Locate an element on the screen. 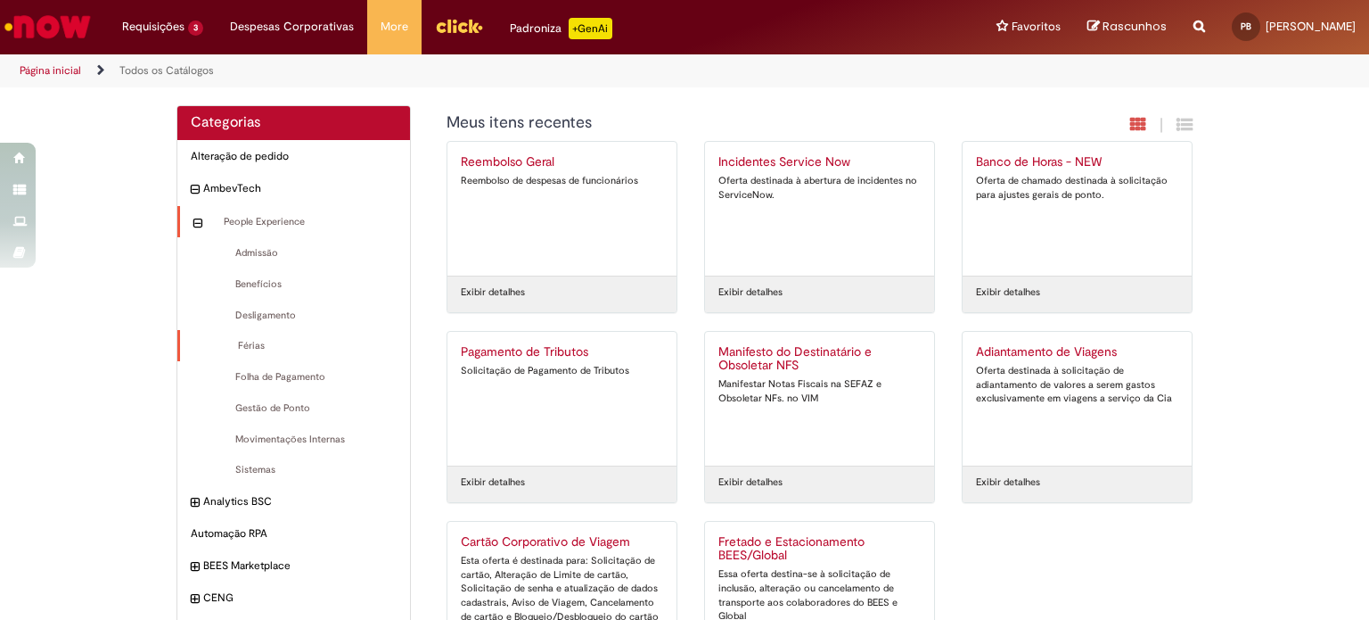 The width and height of the screenshot is (1369, 620). h2: Fretado e Estacionamento BEES/Global is located at coordinates (819, 549).